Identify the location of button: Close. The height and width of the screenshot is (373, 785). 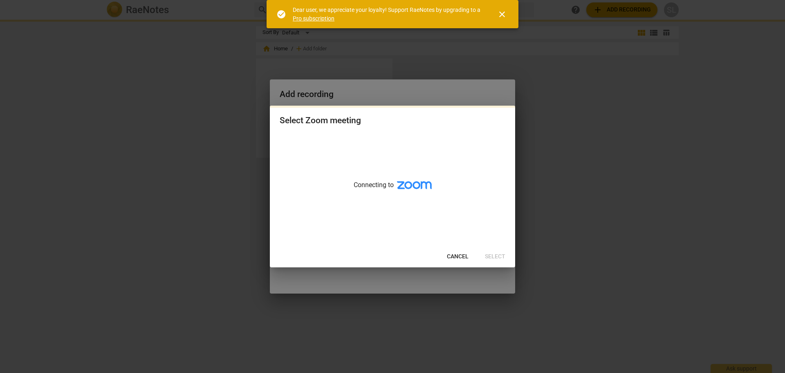
(502, 14).